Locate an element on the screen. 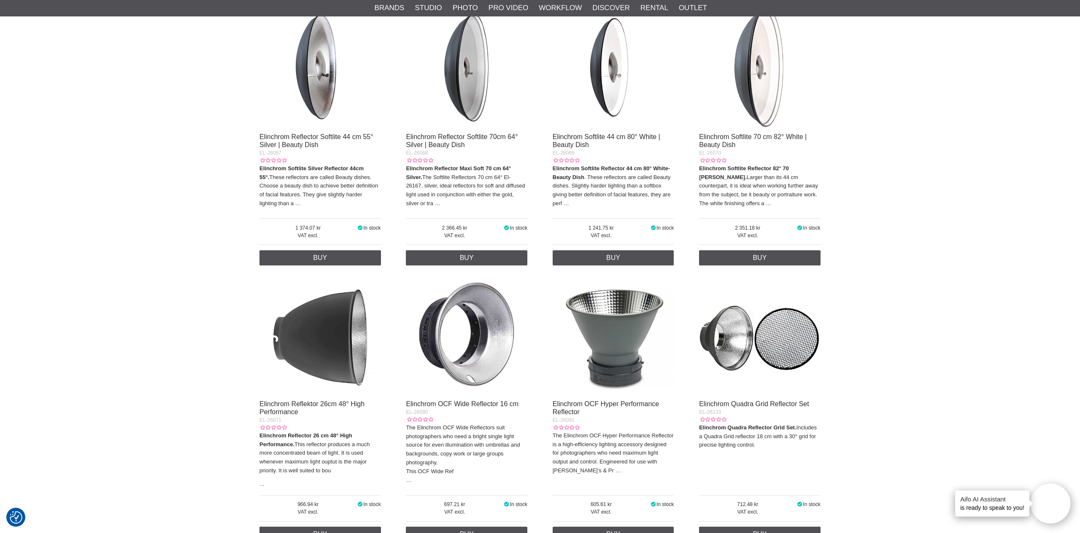 The image size is (1080, 533). span: 1 374.07 is located at coordinates (308, 228).